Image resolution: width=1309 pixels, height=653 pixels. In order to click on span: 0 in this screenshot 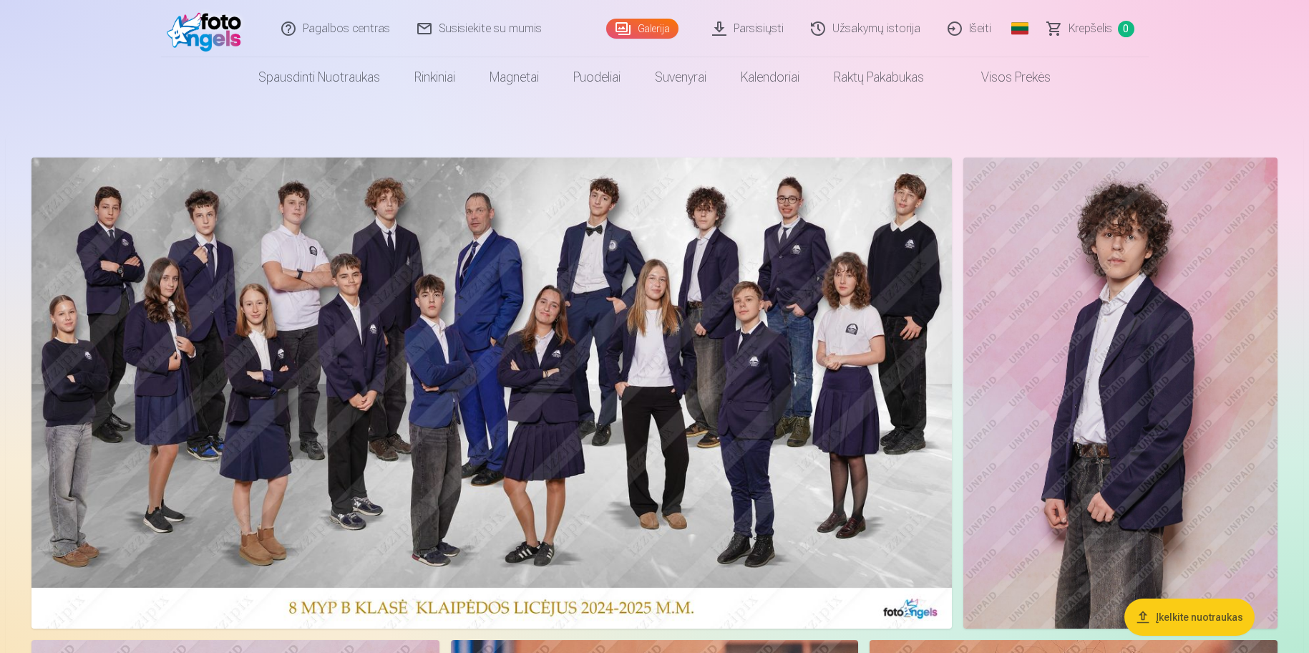, I will do `click(1126, 29)`.